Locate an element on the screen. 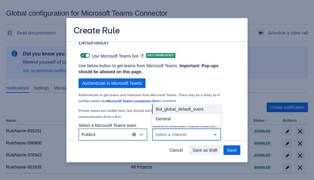  small: Private teams are visible here, but should not be used, as they cannot receive communication from... is located at coordinates (140, 114).